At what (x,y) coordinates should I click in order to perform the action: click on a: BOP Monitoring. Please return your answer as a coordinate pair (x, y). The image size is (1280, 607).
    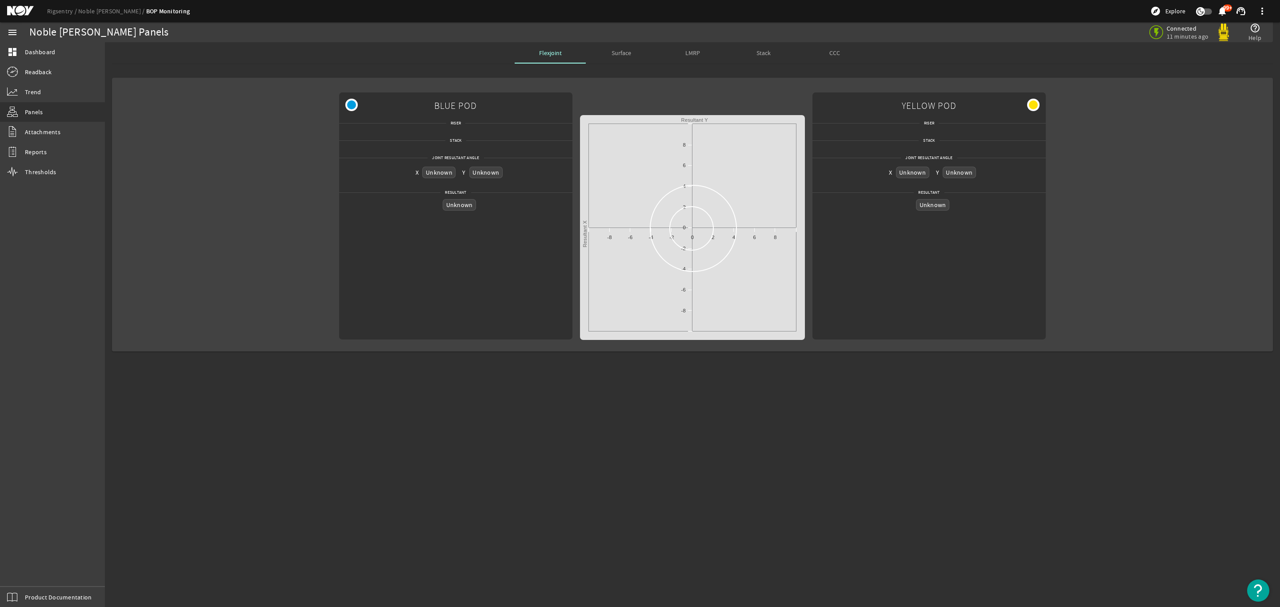
    Looking at the image, I should click on (168, 11).